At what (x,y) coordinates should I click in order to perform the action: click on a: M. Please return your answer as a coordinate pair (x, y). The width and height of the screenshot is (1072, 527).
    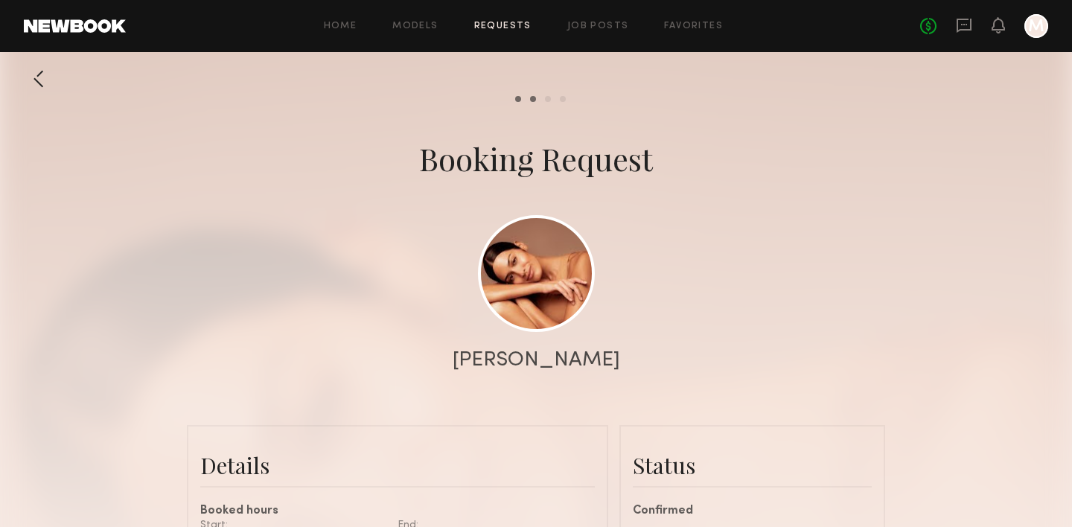
    Looking at the image, I should click on (1036, 26).